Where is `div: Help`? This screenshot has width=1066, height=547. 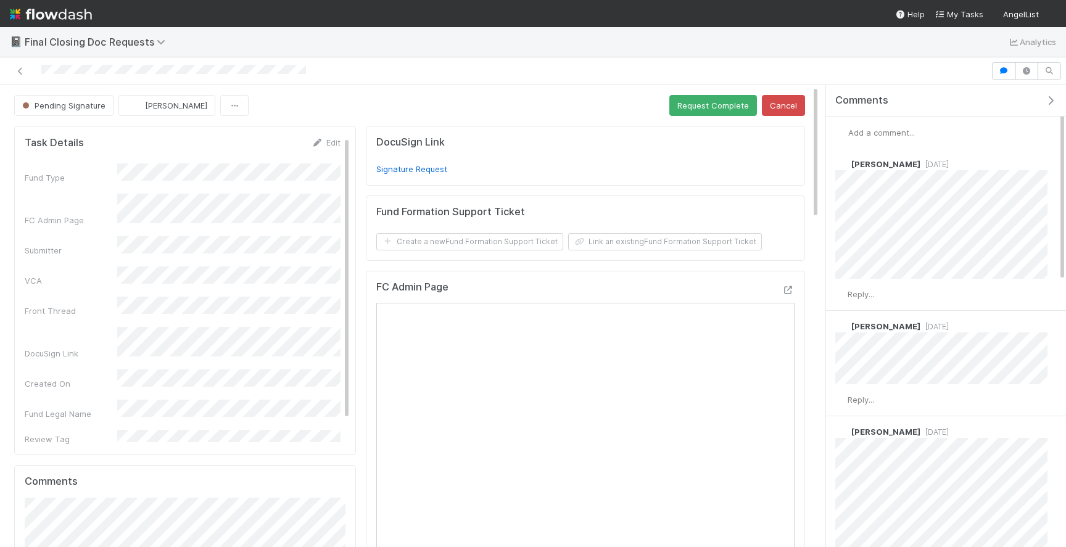 div: Help is located at coordinates (910, 14).